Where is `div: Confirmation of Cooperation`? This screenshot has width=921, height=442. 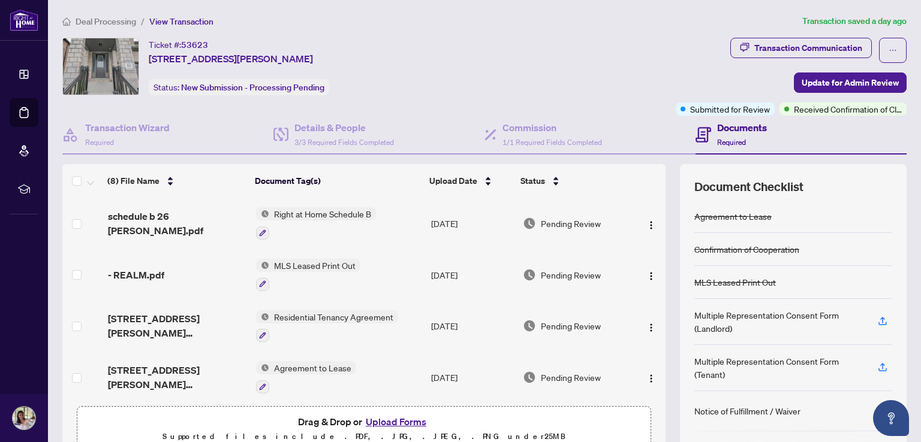 div: Confirmation of Cooperation is located at coordinates (746, 249).